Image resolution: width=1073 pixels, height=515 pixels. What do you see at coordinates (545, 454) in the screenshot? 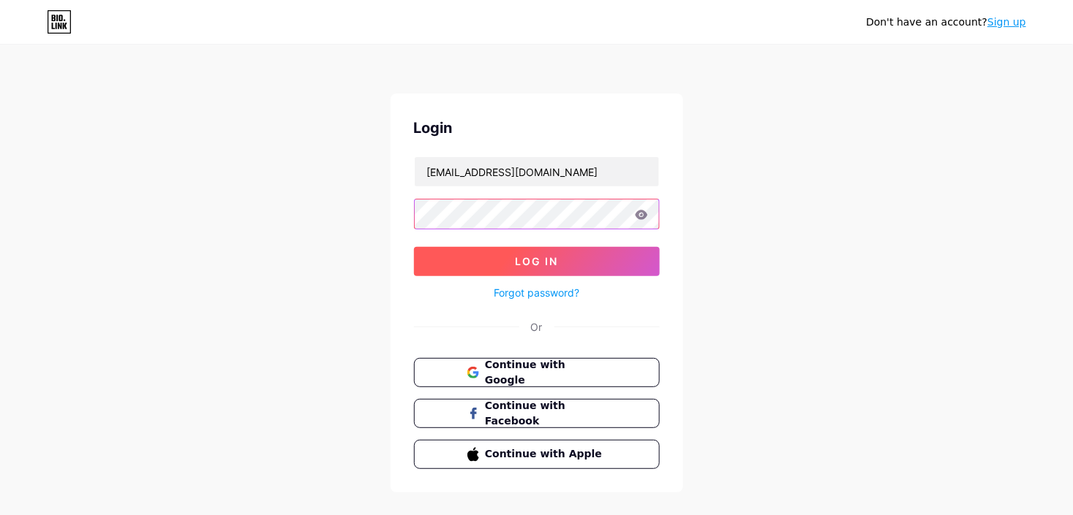
I see `span: Continue with Apple` at bounding box center [545, 454].